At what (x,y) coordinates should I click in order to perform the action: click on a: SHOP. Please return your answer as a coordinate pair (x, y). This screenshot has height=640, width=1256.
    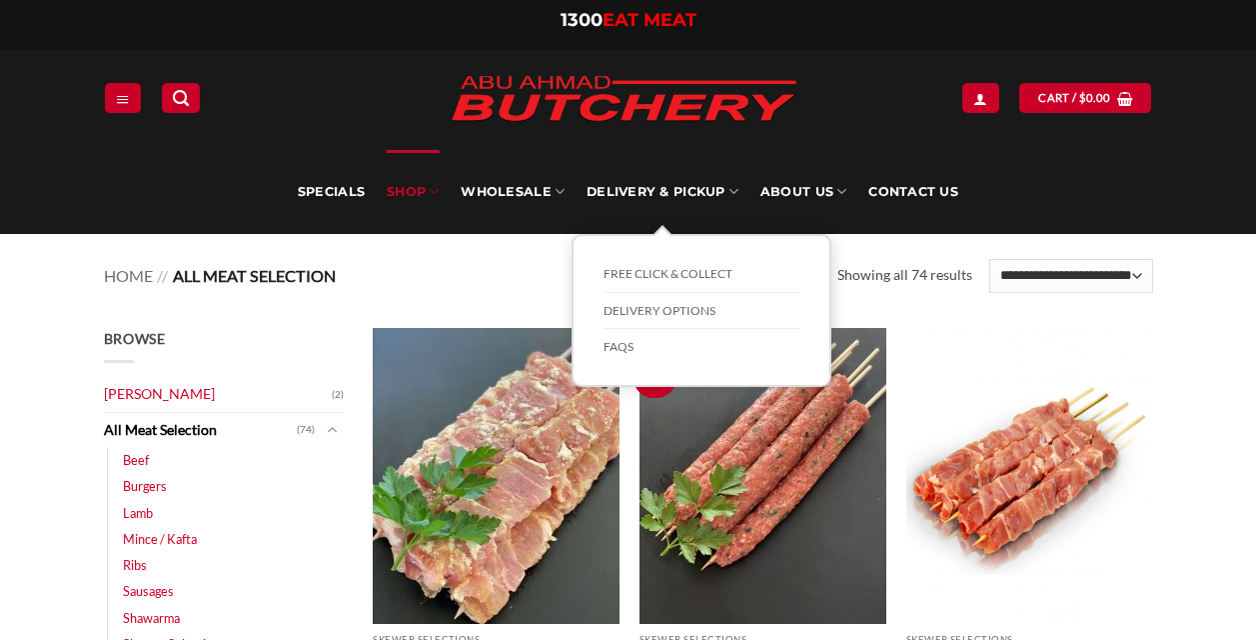
    Looking at the image, I should click on (413, 192).